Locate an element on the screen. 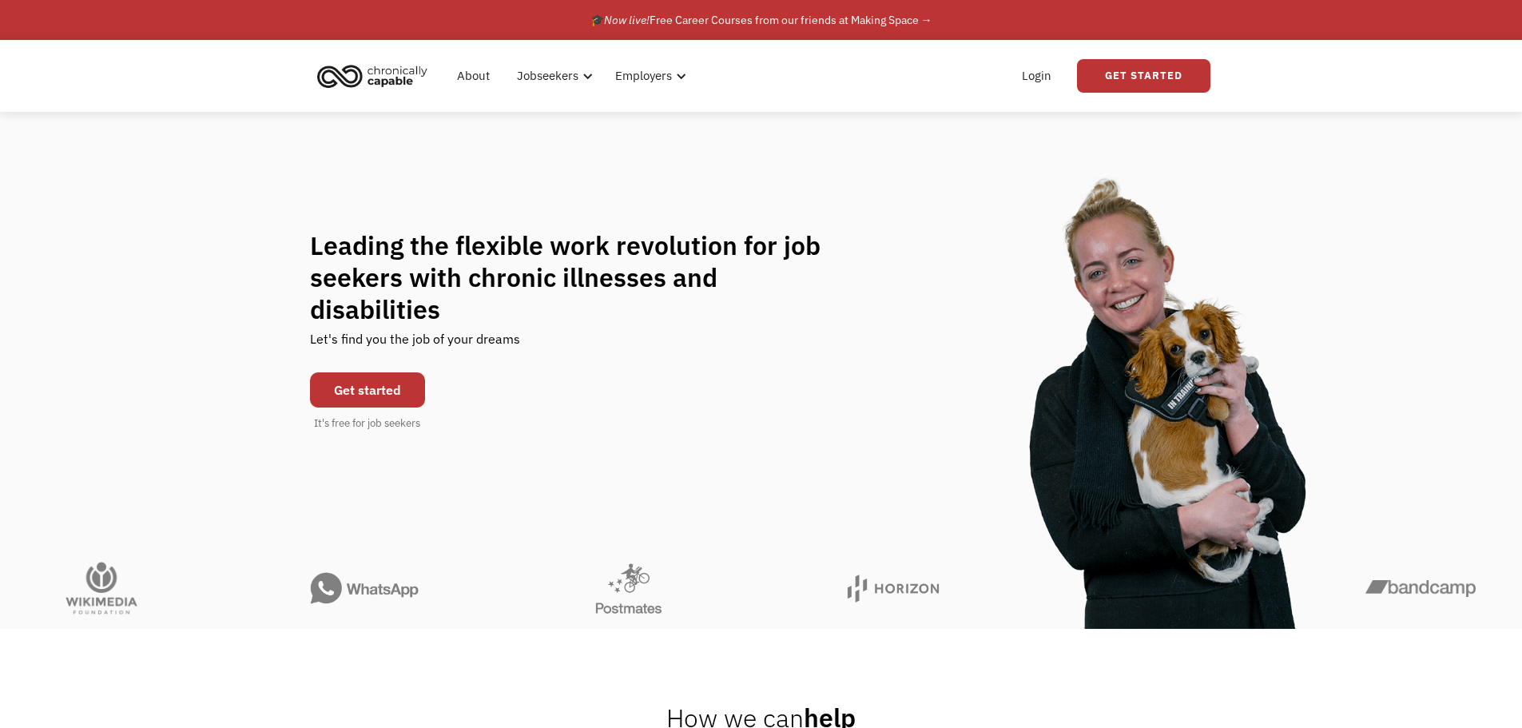  em: Now live! is located at coordinates (626, 20).